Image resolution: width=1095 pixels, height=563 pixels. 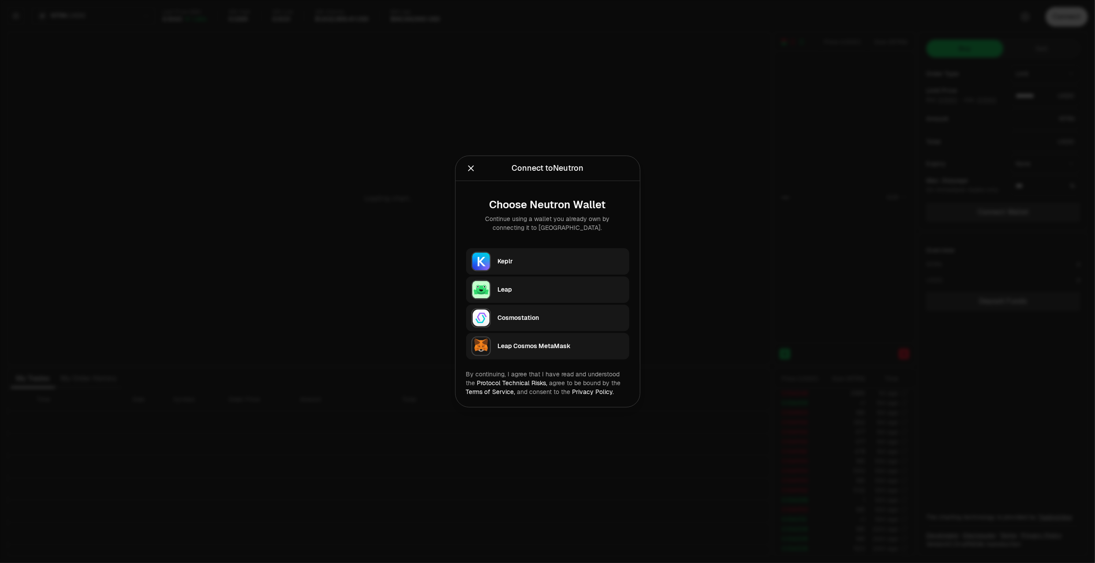 I want to click on img: Leap, so click(x=481, y=290).